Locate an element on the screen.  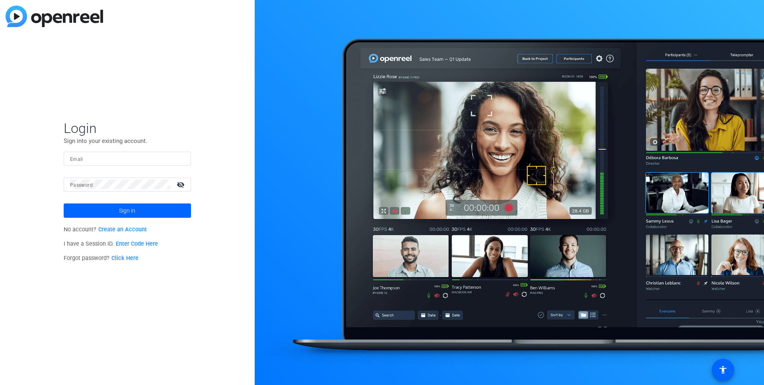
img: blue-gradient.svg is located at coordinates (54, 16).